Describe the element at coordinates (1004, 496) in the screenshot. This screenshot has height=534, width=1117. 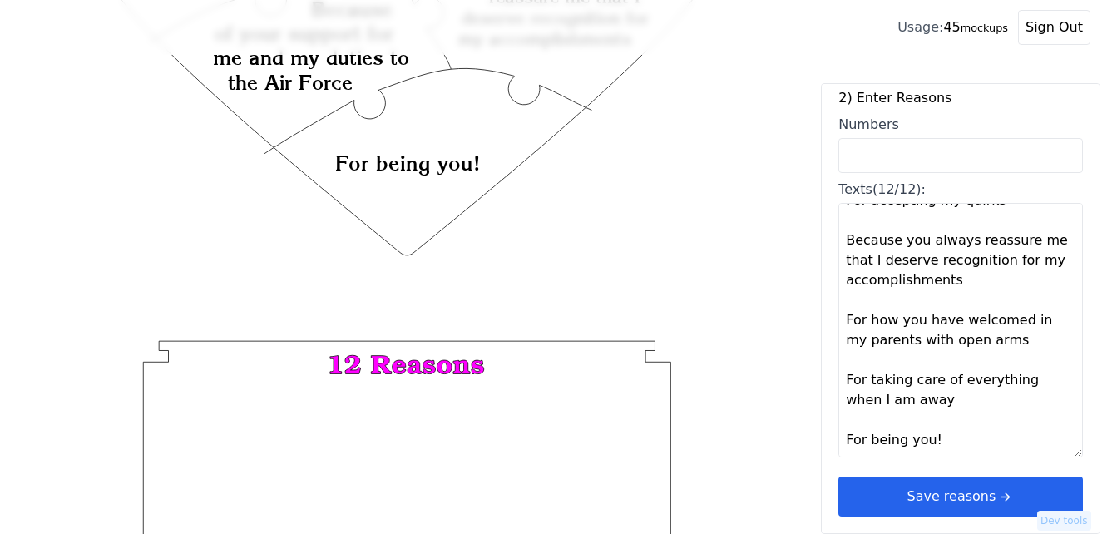
I see `svg: arrow right short` at that location.